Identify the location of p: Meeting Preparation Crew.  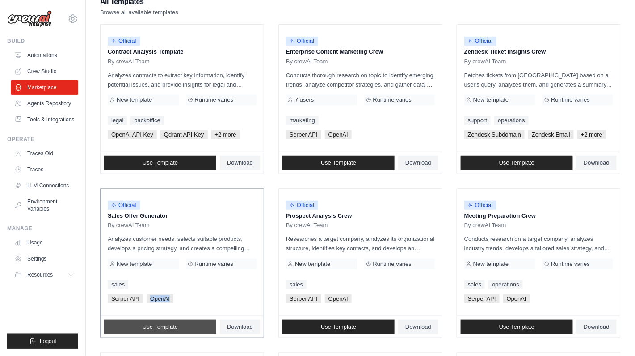
(538, 216).